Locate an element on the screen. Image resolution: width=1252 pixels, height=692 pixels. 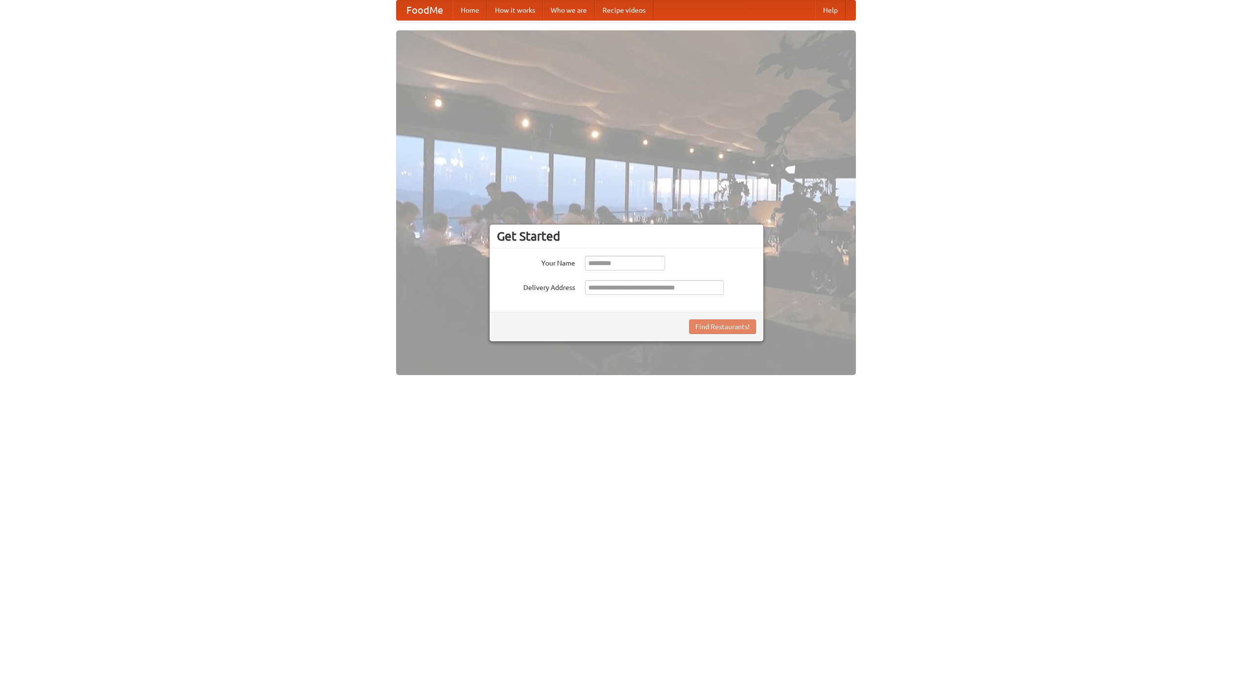
a: Who we are is located at coordinates (569, 10).